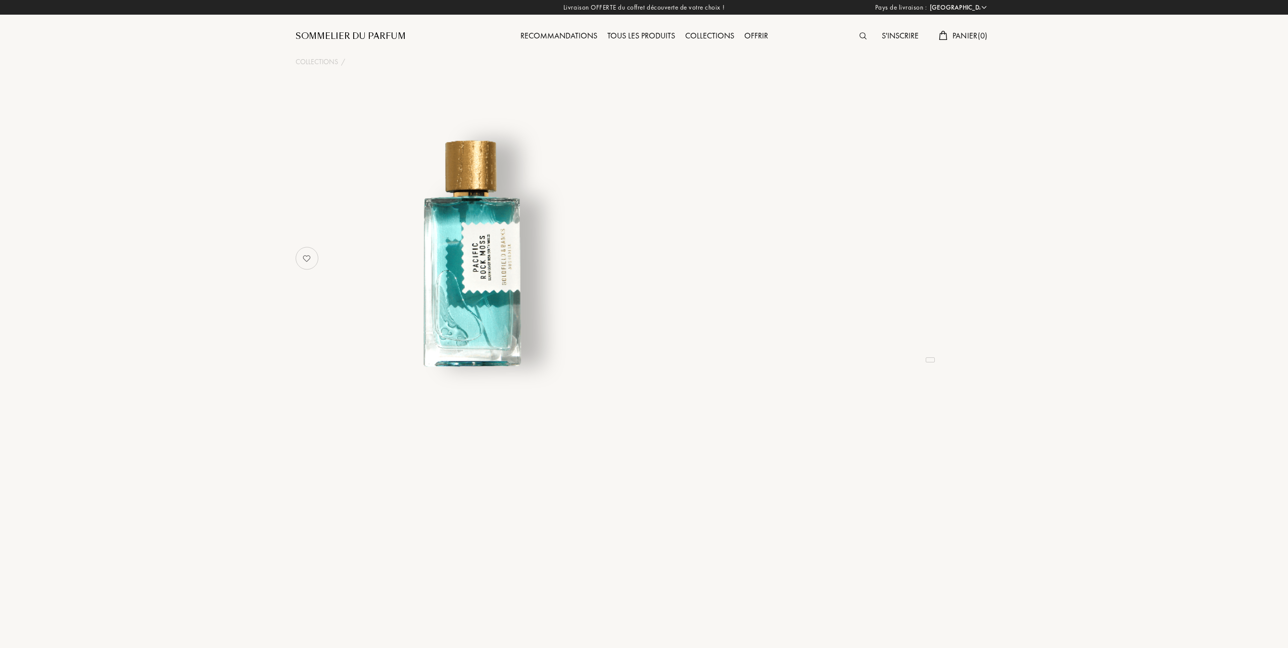 The image size is (1288, 648). What do you see at coordinates (901, 8) in the screenshot?
I see `span: Pays de livraison :` at bounding box center [901, 8].